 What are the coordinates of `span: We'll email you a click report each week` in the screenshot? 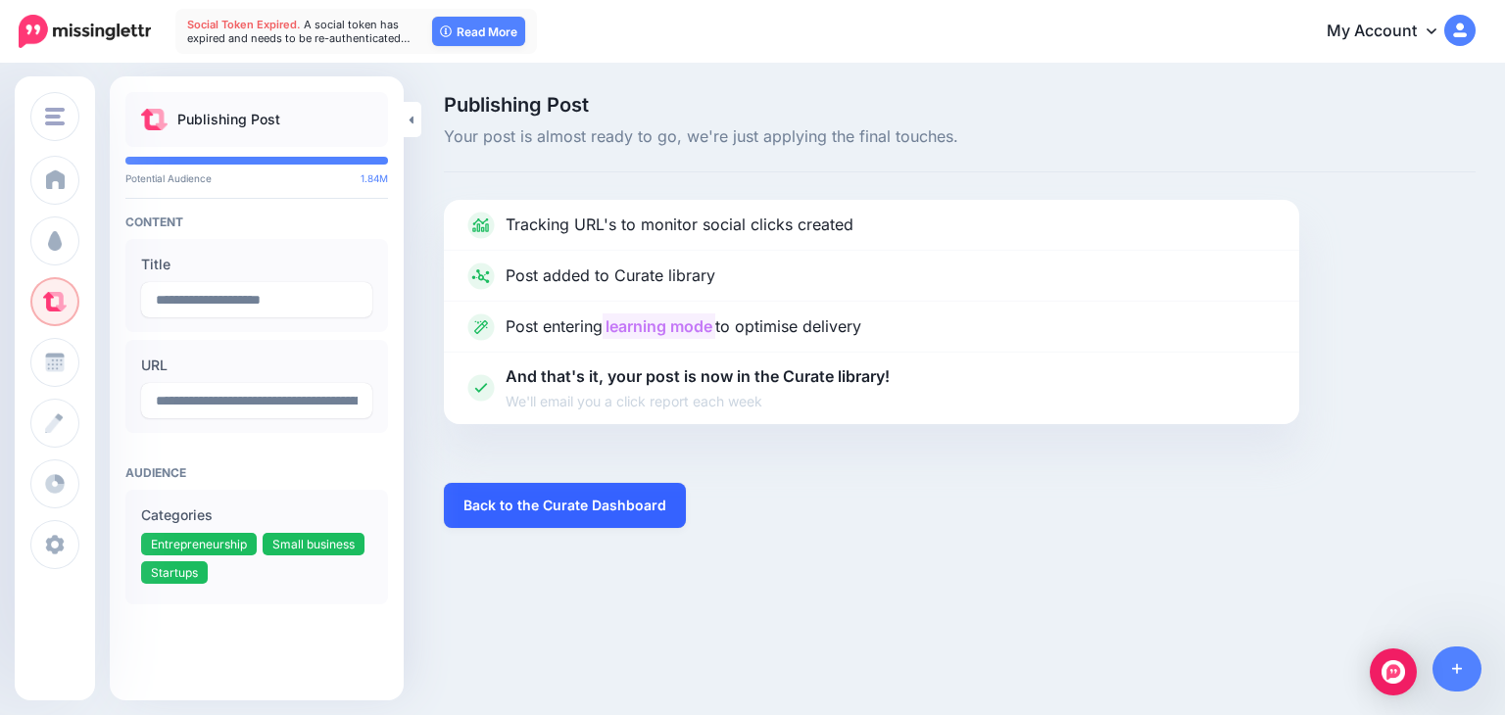 It's located at (698, 401).